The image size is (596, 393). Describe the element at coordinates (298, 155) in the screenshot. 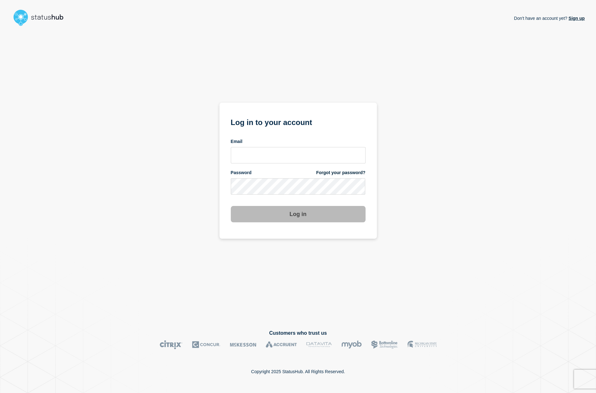

I see `input: email input` at that location.